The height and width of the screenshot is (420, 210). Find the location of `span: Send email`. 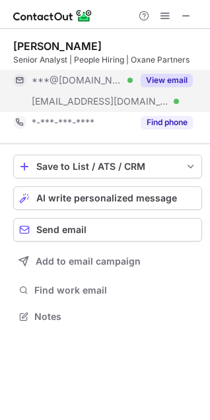

span: Send email is located at coordinates (61, 230).